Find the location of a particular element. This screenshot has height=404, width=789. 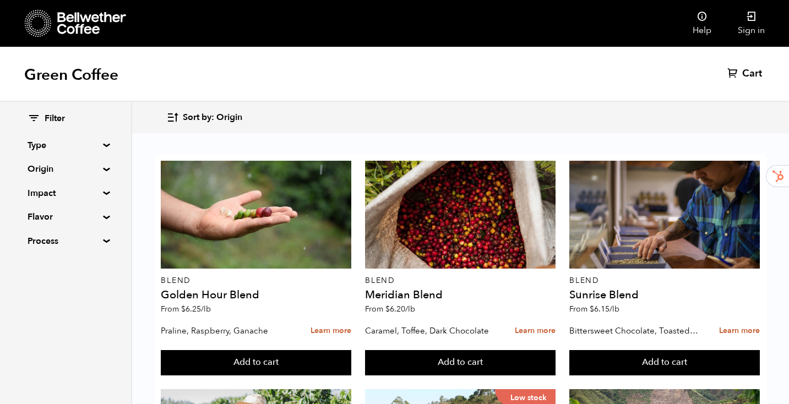

summary: Flavor is located at coordinates (65, 217).